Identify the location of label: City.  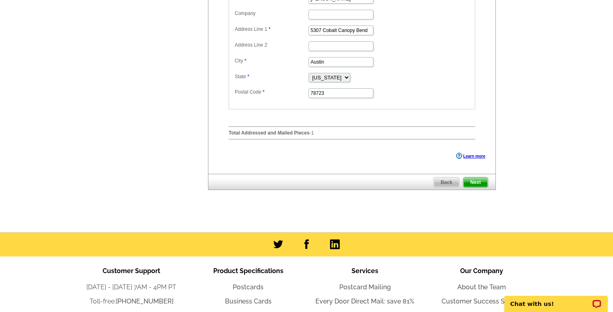
(271, 61).